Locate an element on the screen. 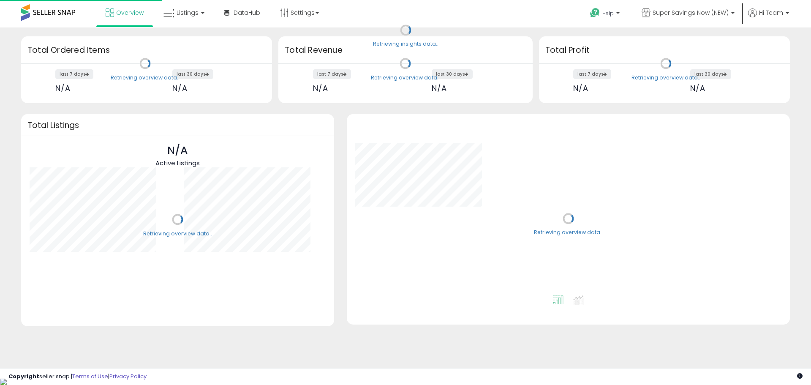  div: seller snap | | is located at coordinates (77, 376).